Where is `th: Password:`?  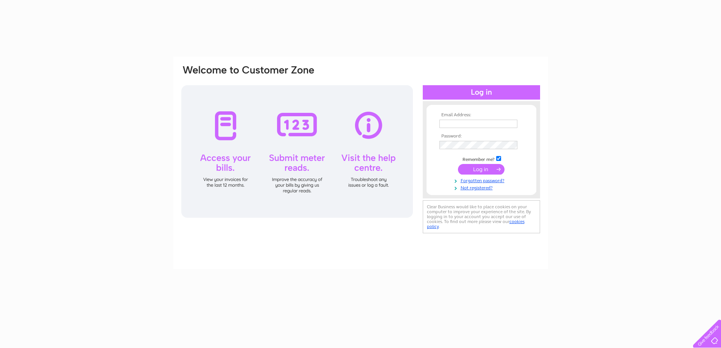
th: Password: is located at coordinates (482, 136).